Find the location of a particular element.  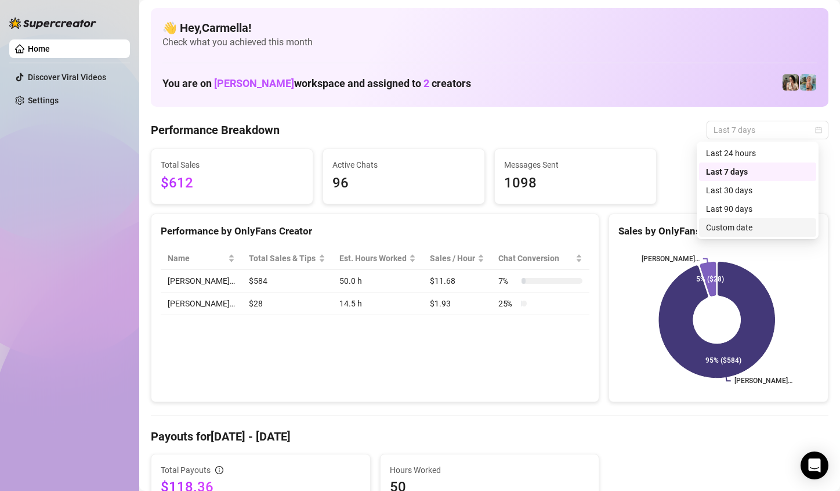

span: Total Payouts is located at coordinates (186, 470).